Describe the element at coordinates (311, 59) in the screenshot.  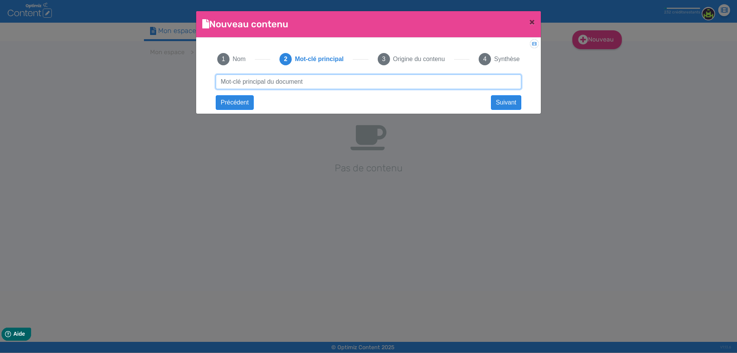
I see `button: 2Mot-clé principal` at that location.